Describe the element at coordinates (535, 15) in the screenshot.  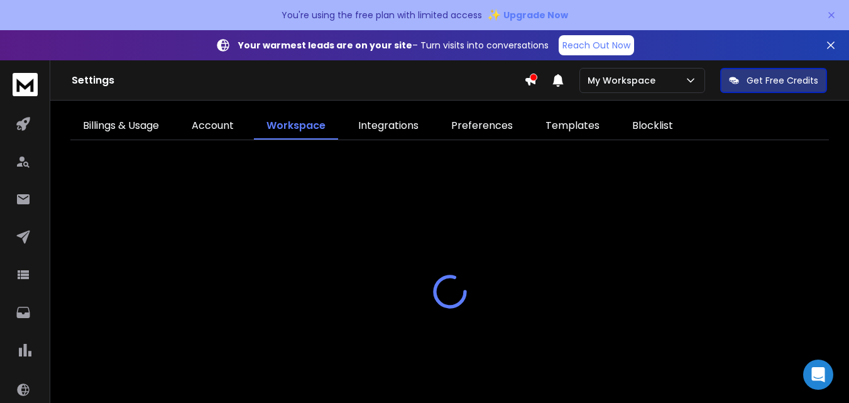
I see `span: Upgrade Now` at that location.